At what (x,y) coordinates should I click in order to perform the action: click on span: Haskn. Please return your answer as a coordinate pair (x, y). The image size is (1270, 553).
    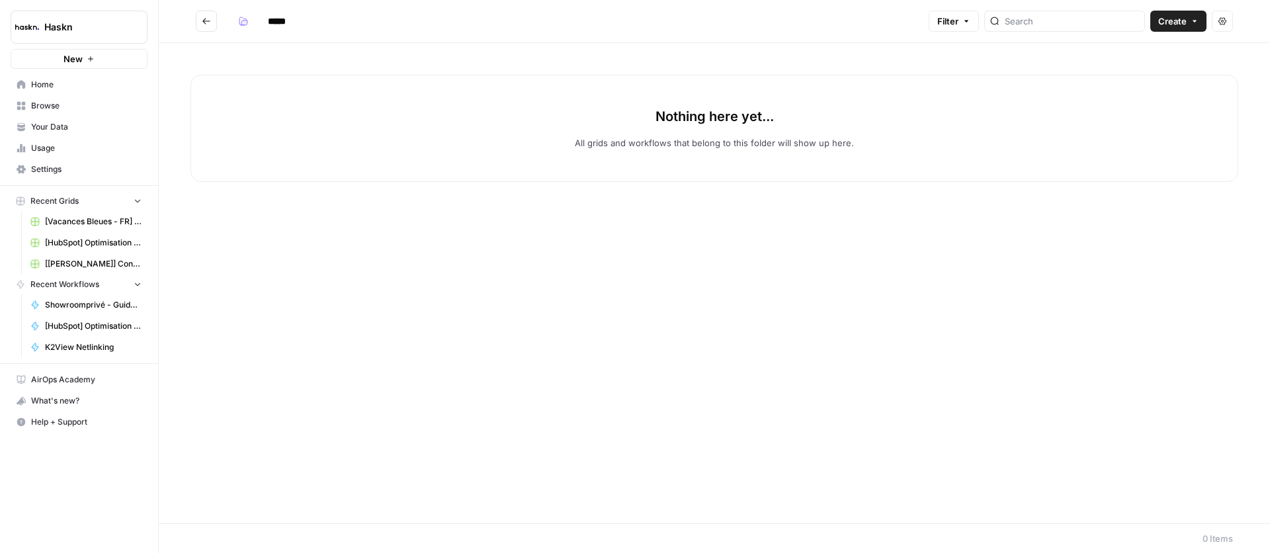
    Looking at the image, I should click on (84, 27).